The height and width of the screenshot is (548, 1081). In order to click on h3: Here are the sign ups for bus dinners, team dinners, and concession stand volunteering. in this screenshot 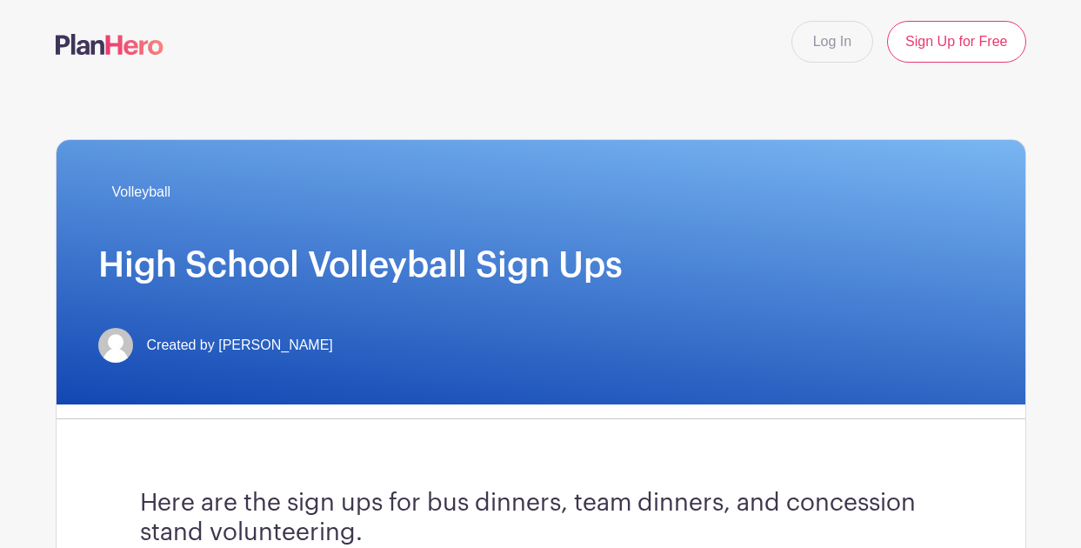, I will do `click(541, 518)`.